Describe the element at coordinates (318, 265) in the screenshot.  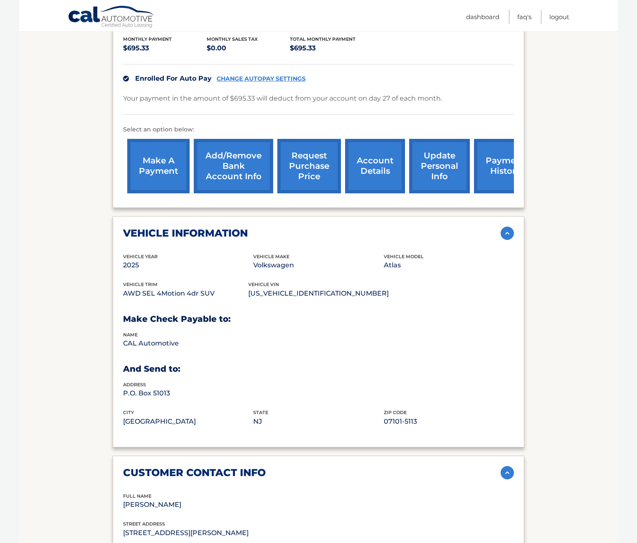
I see `p: Volkswagen` at that location.